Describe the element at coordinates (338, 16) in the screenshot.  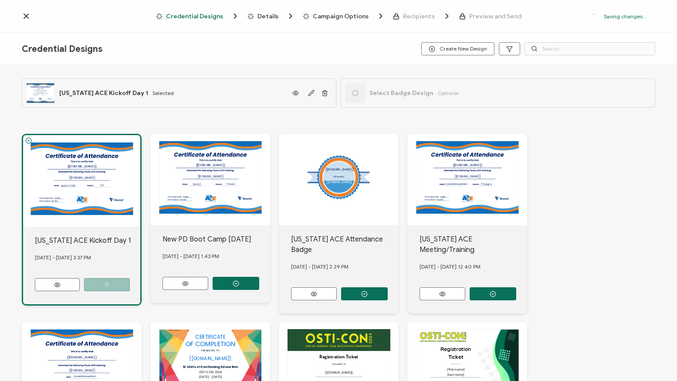
I see `div: Breadcrumb` at that location.